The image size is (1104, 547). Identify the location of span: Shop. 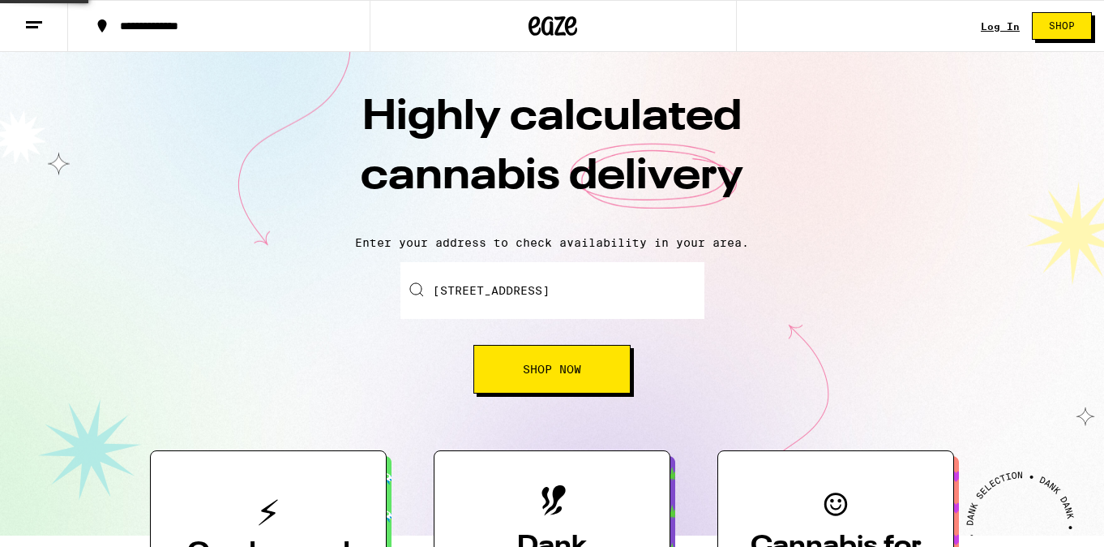
(1062, 26).